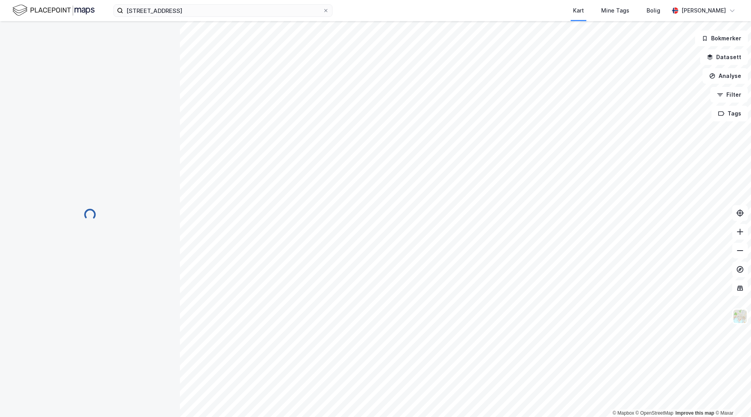 This screenshot has width=751, height=417. I want to click on button: Bokmerker, so click(721, 38).